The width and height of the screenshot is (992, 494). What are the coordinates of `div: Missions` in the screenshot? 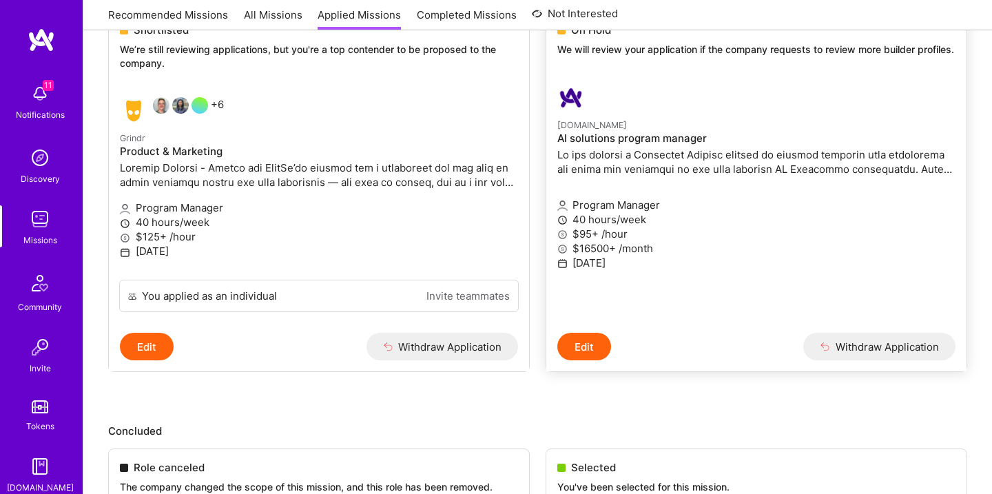 It's located at (40, 240).